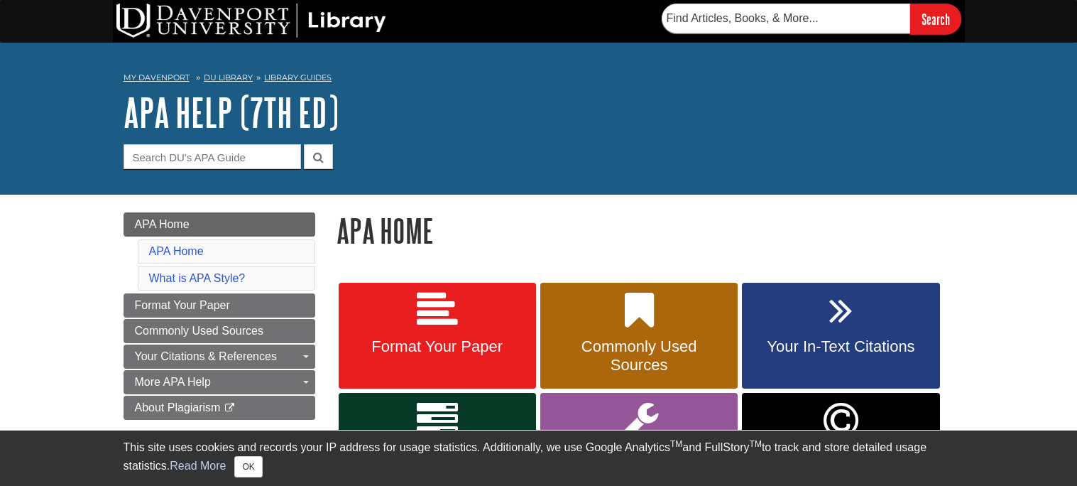  What do you see at coordinates (936, 18) in the screenshot?
I see `input: Search` at bounding box center [936, 18].